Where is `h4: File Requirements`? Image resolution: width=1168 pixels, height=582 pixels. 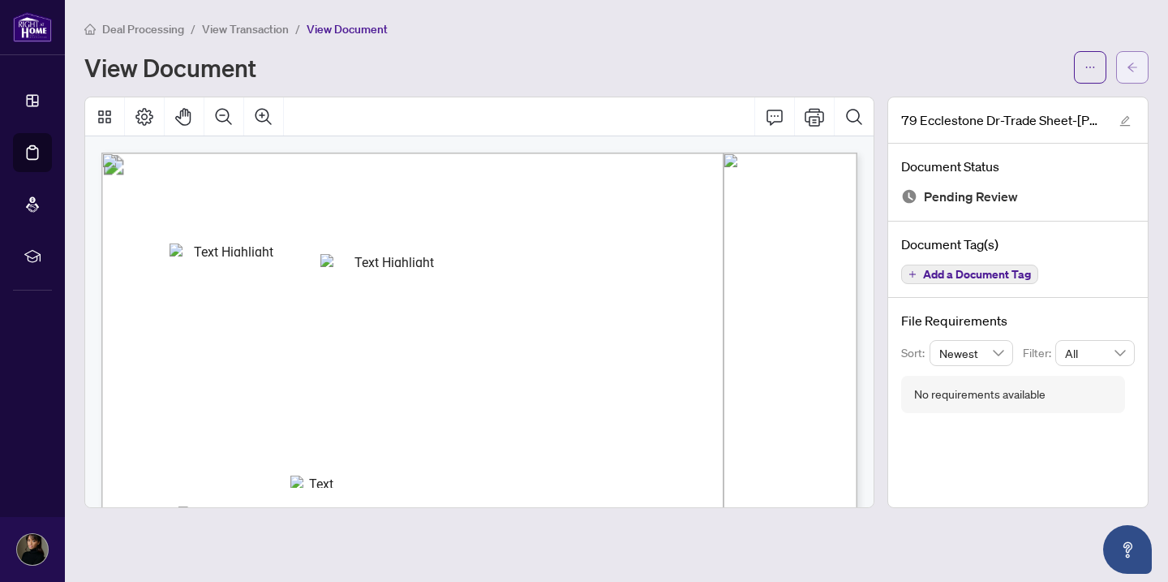 h4: File Requirements is located at coordinates (1018, 321).